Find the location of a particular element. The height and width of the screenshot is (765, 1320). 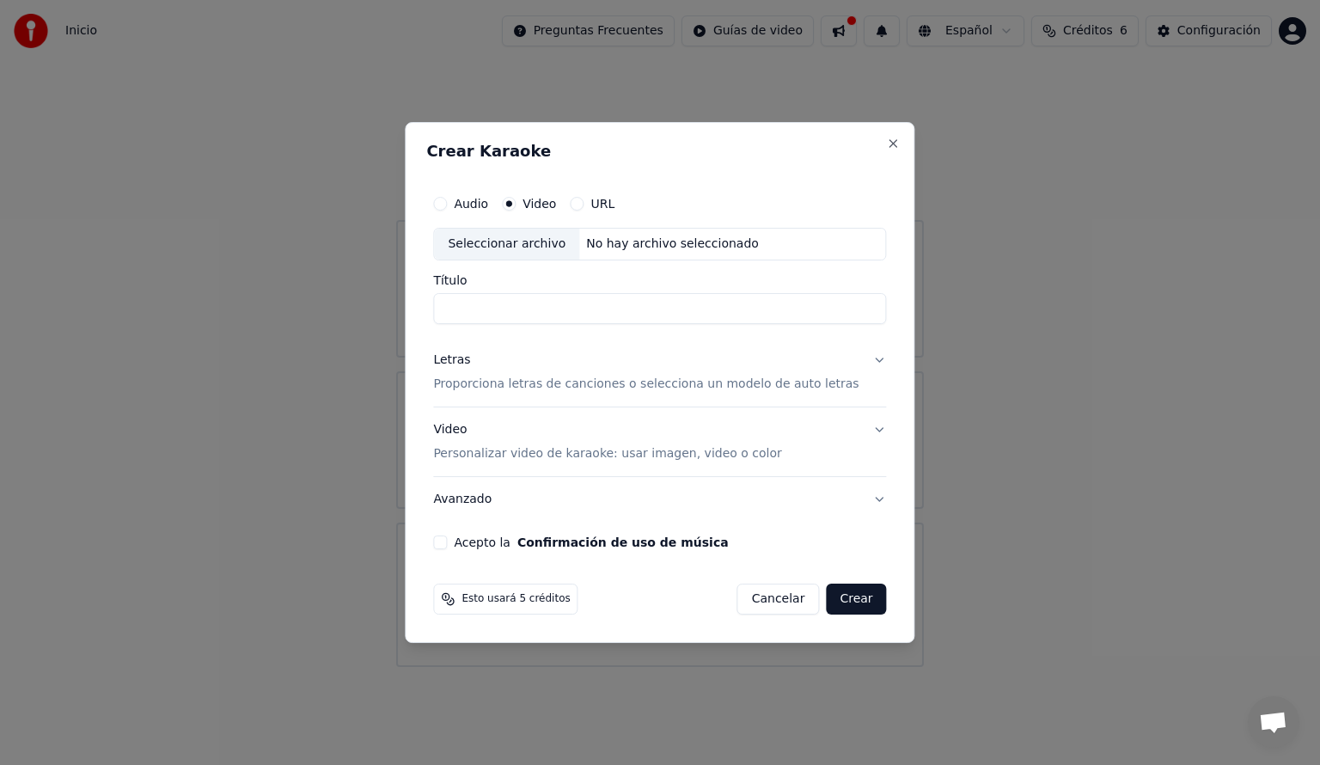

div: Video is located at coordinates (607, 442).